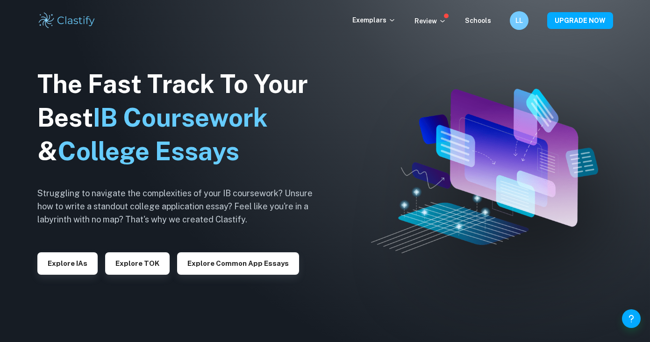 This screenshot has height=342, width=650. I want to click on button: Help and Feedback, so click(631, 319).